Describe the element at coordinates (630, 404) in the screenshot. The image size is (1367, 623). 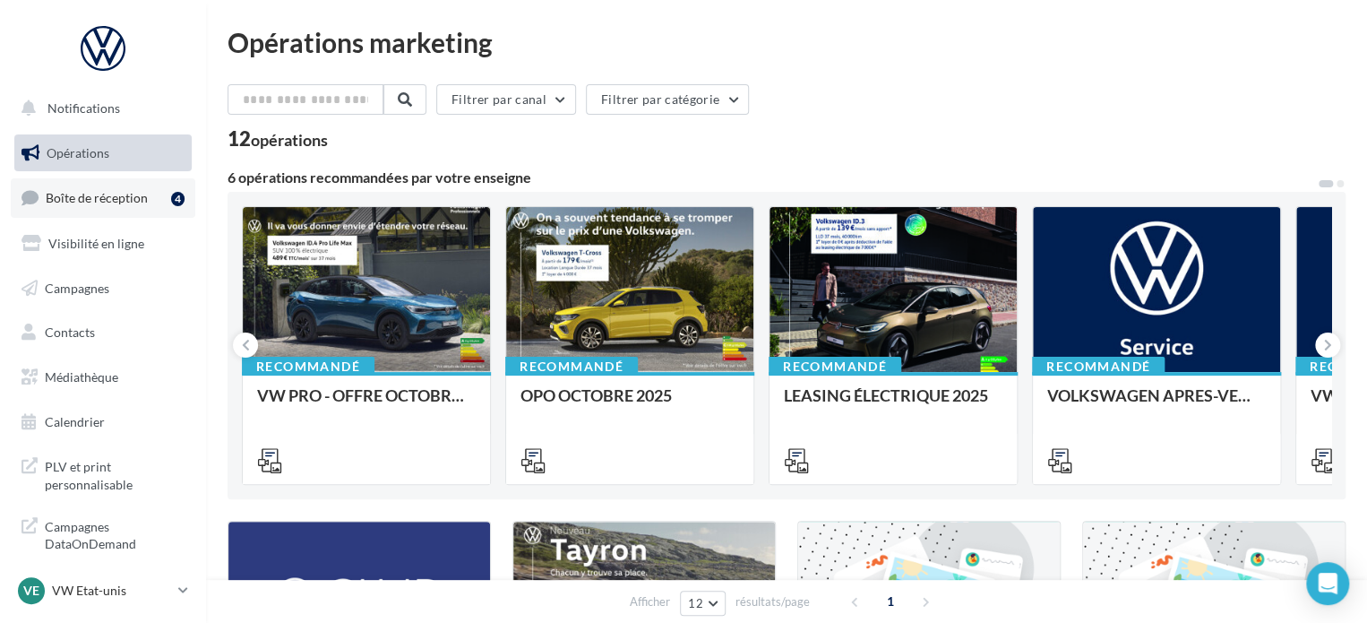
I see `div: OPO OCTOBRE 2025` at that location.